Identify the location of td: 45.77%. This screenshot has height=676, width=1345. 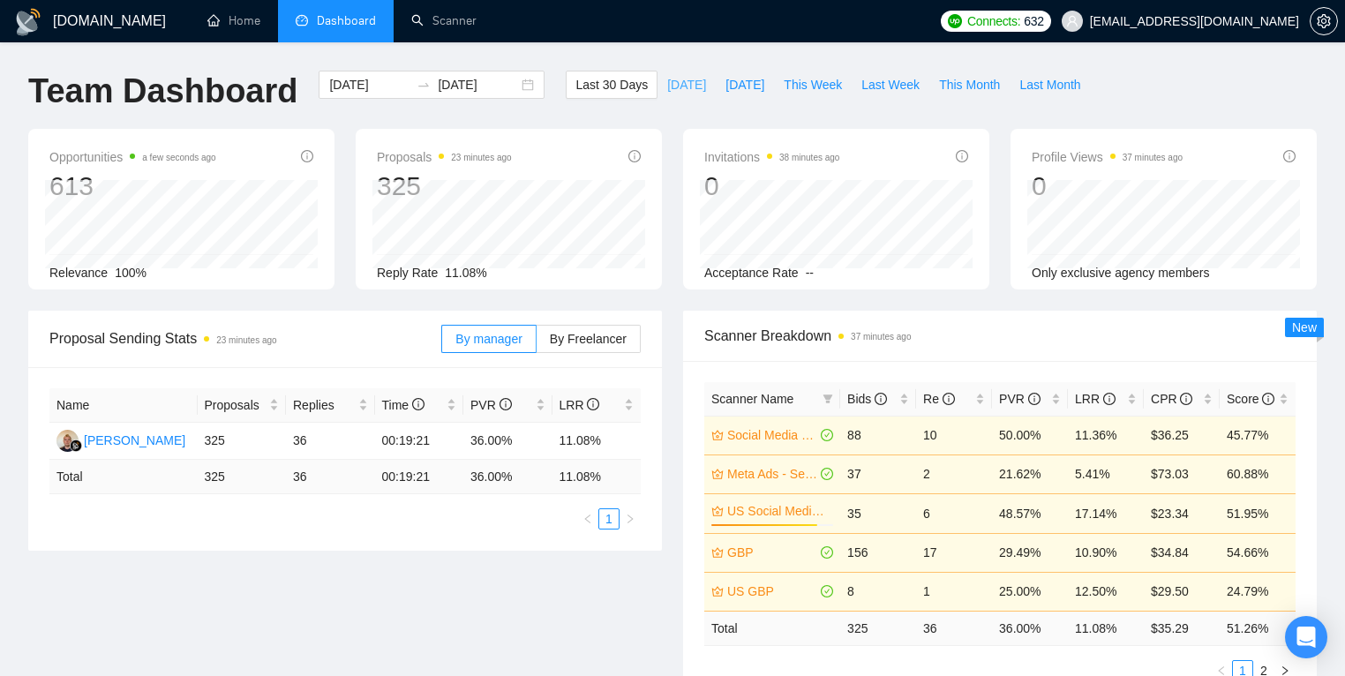
(1258, 435).